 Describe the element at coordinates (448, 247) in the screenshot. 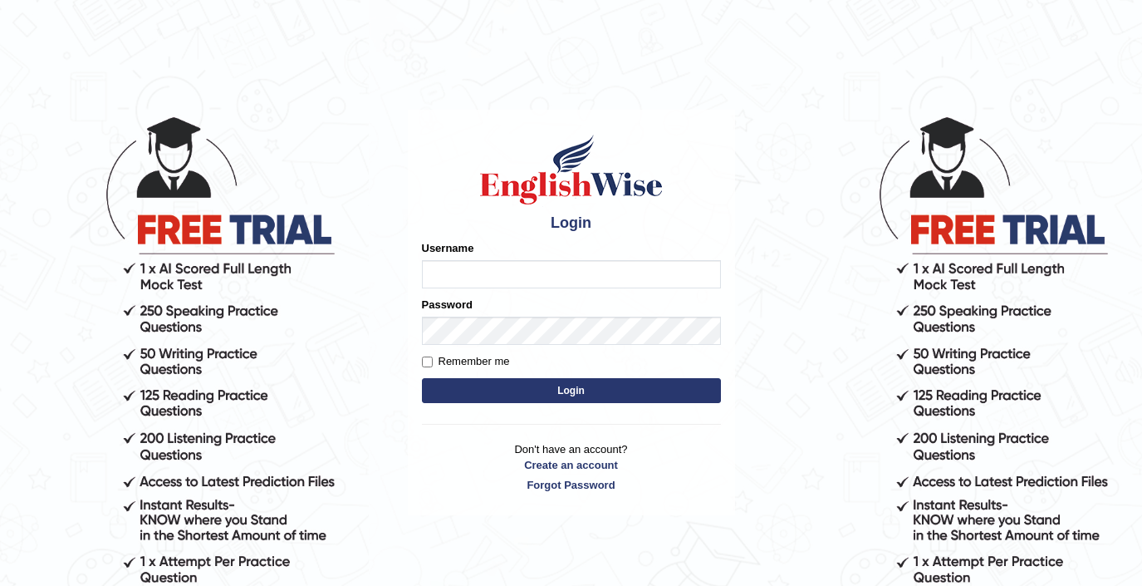

I see `label: Username` at that location.